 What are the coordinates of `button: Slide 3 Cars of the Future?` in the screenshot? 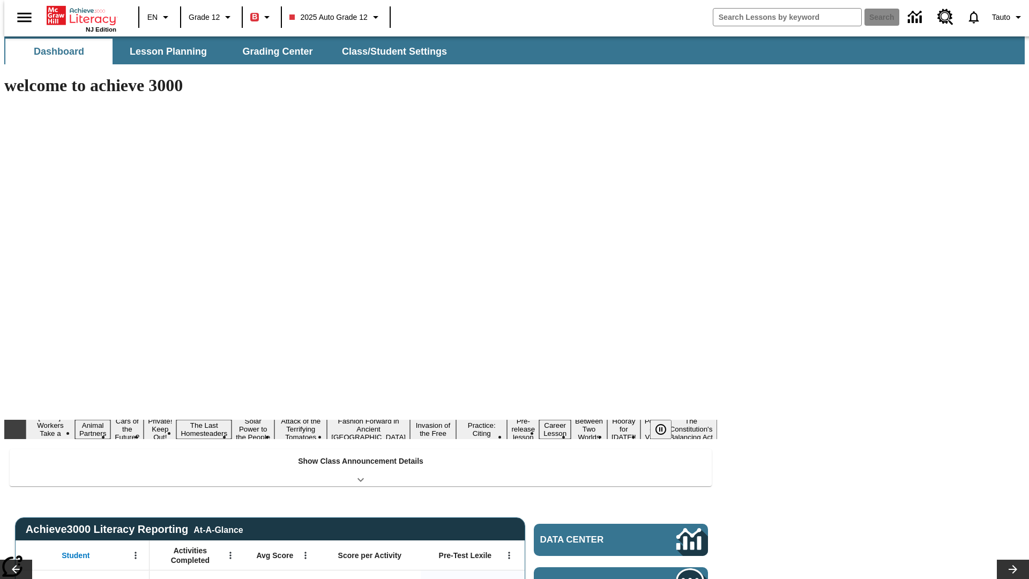 It's located at (127, 429).